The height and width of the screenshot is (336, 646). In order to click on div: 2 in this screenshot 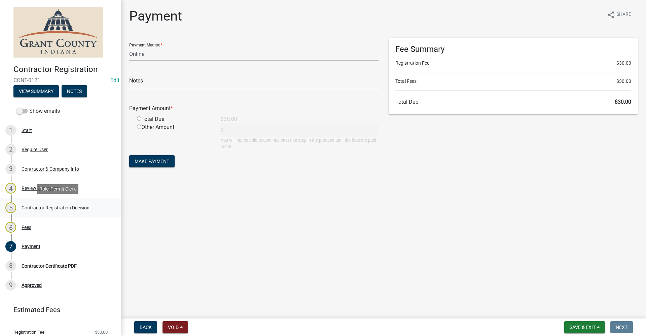, I will do `click(11, 149)`.